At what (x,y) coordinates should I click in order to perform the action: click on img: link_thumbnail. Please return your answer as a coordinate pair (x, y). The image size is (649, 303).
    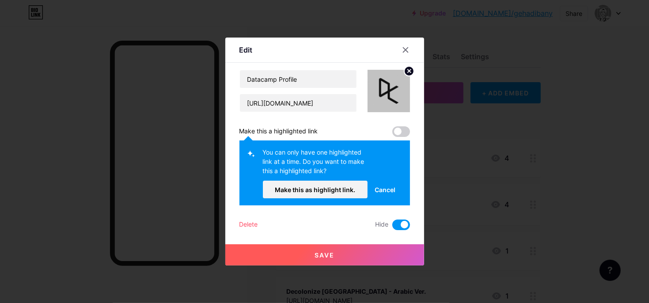
    Looking at the image, I should click on (389, 91).